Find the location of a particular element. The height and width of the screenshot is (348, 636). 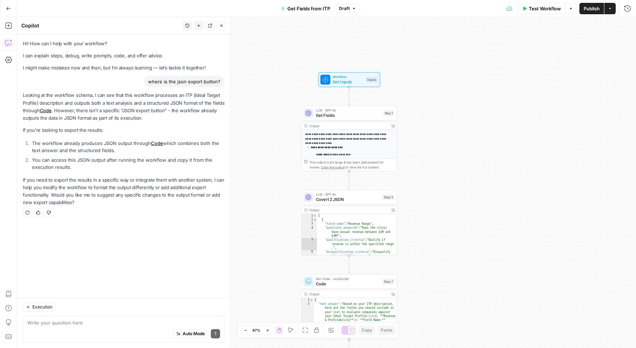

span: Draft is located at coordinates (344, 9).